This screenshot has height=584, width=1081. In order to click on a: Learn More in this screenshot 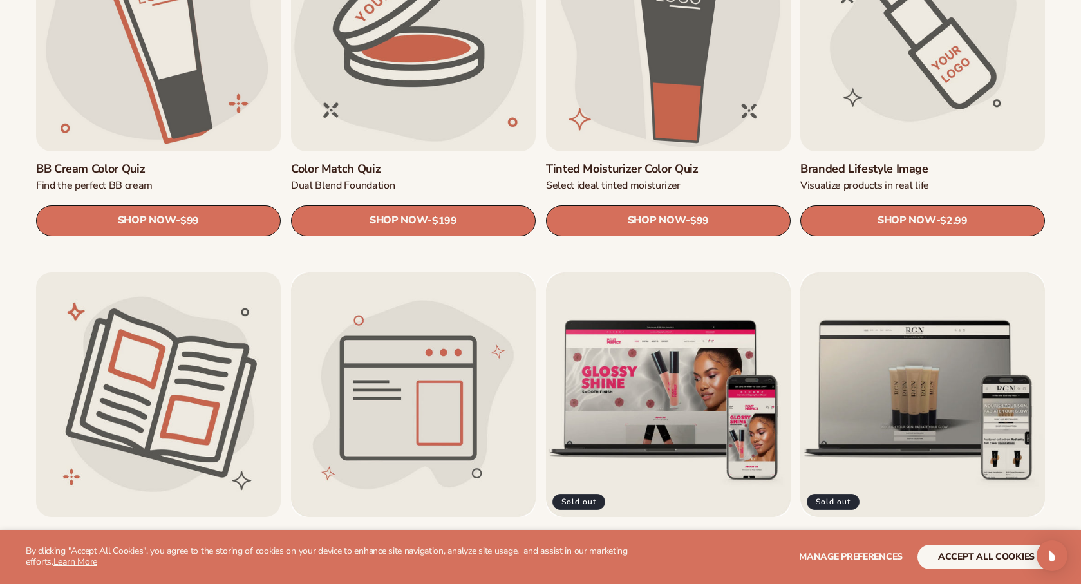, I will do `click(75, 561)`.